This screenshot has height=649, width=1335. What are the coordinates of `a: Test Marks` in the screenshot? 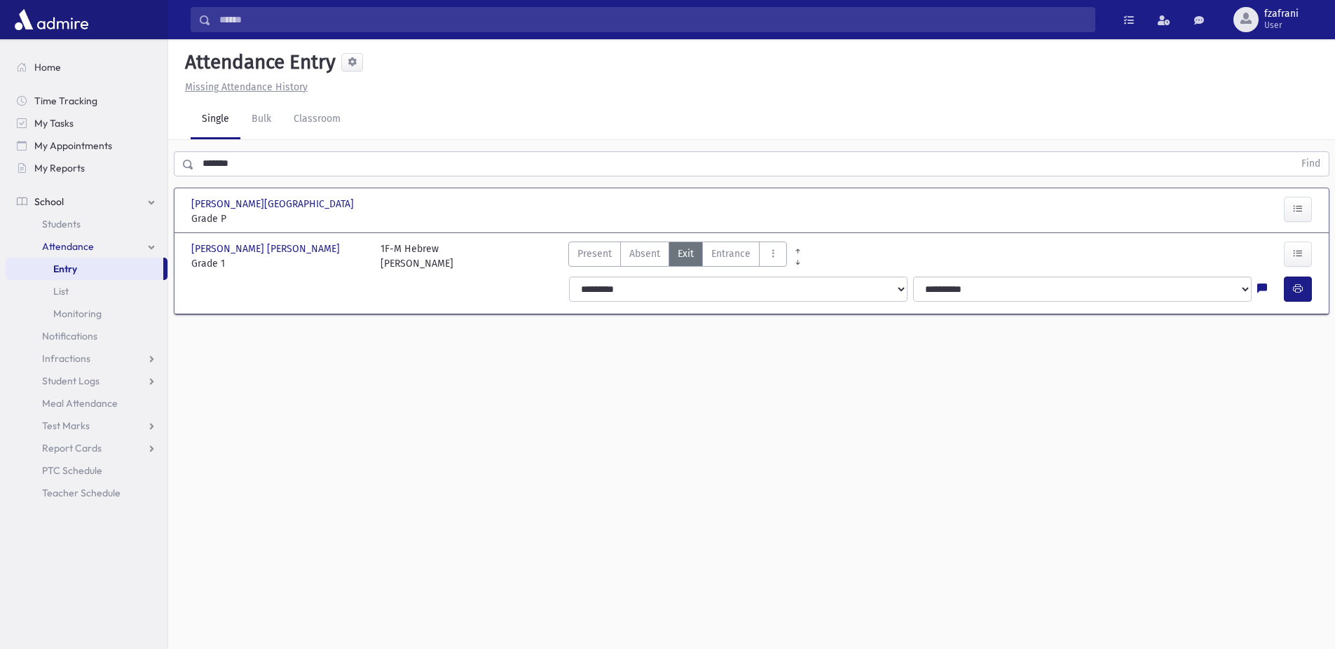 It's located at (86, 426).